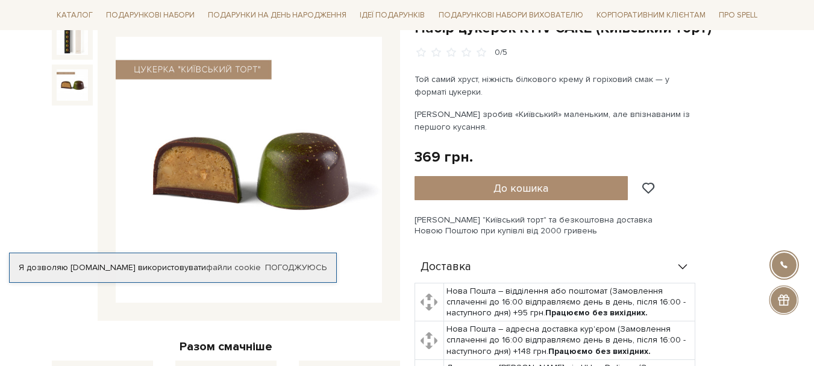 This screenshot has height=366, width=814. Describe the element at coordinates (150, 15) in the screenshot. I see `a: Подарункові набори` at that location.